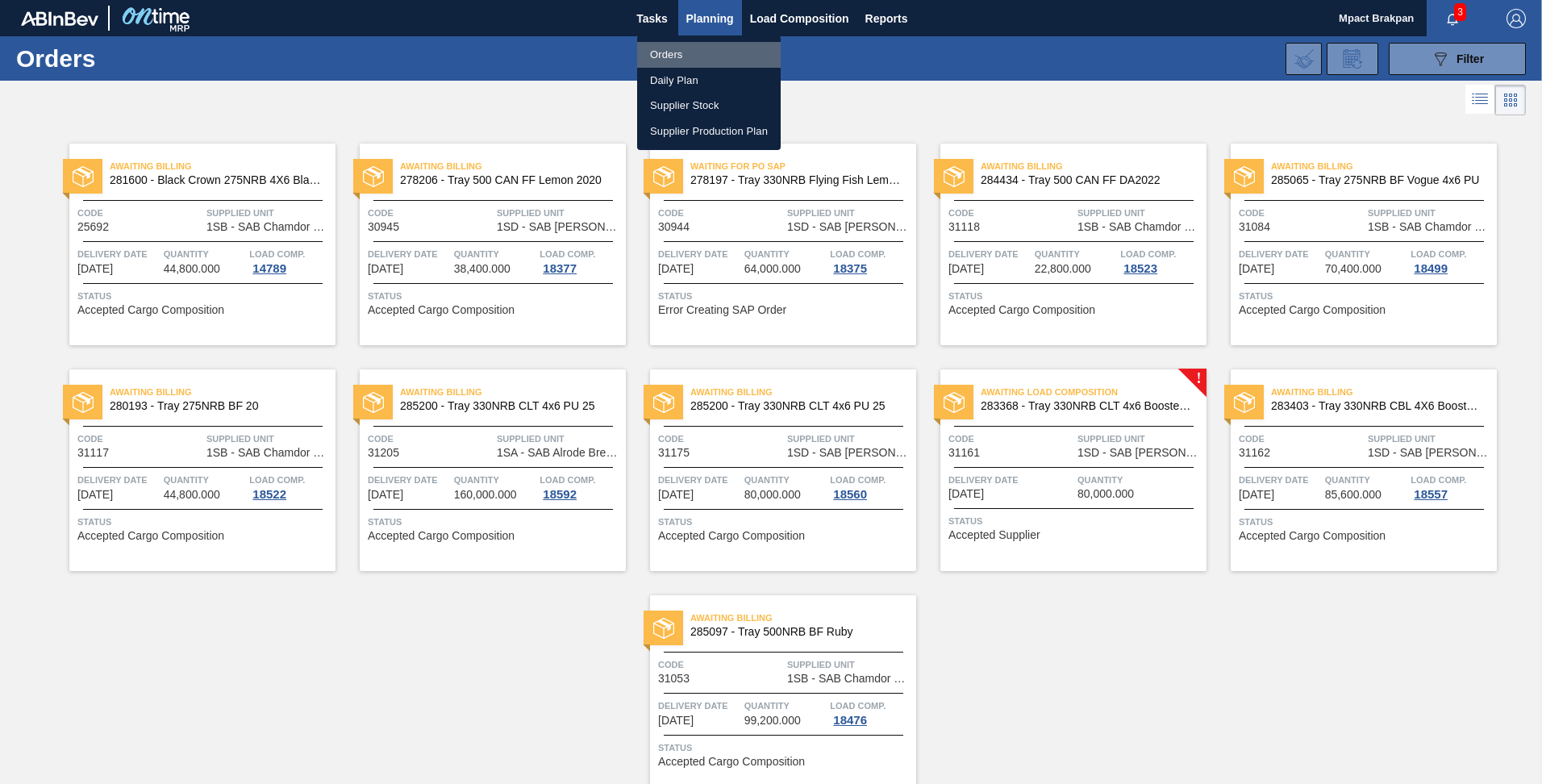 The image size is (1542, 784). What do you see at coordinates (709, 55) in the screenshot?
I see `a: Orders` at bounding box center [709, 55].